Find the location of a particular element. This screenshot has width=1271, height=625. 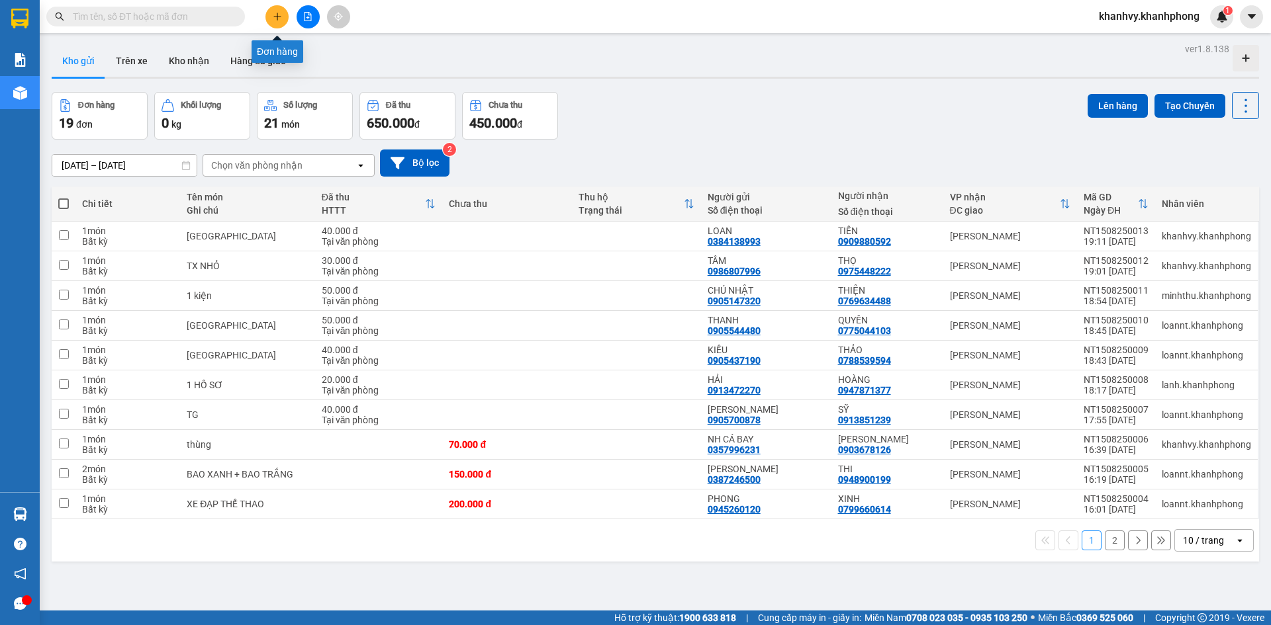

div: Ghi chú is located at coordinates (248, 210).